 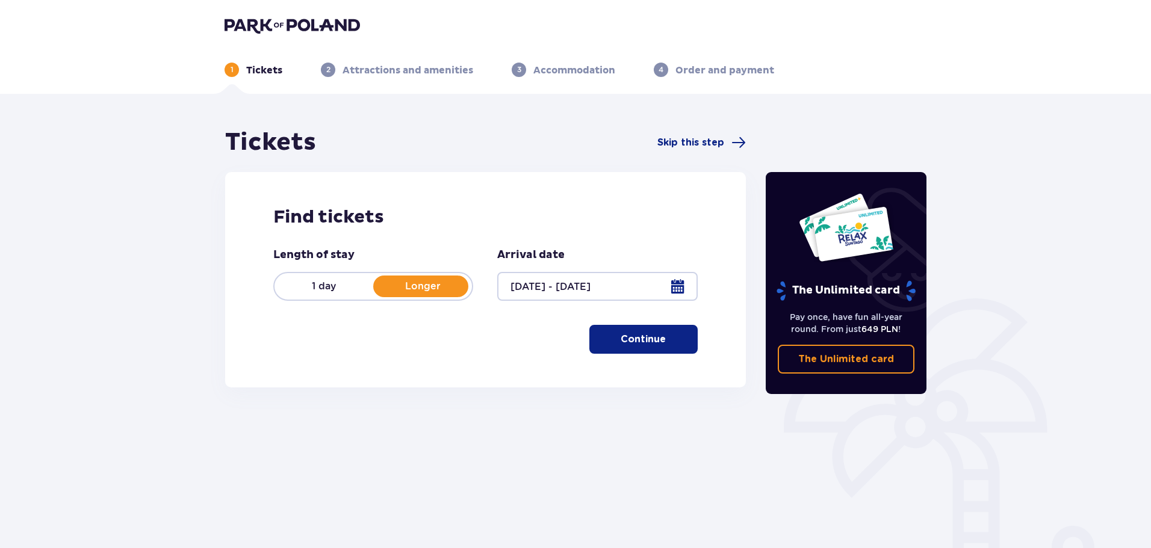 What do you see at coordinates (264, 70) in the screenshot?
I see `p: Tickets` at bounding box center [264, 70].